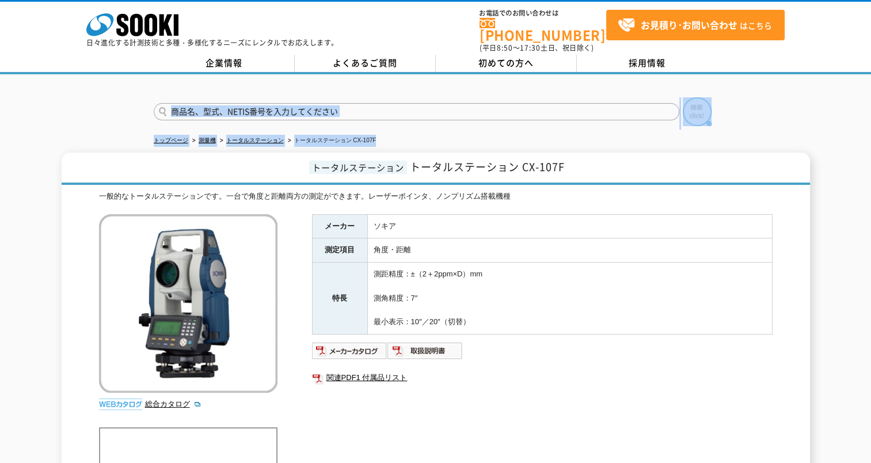 The height and width of the screenshot is (463, 871). What do you see at coordinates (425, 350) in the screenshot?
I see `img: 取扱説明書` at bounding box center [425, 350].